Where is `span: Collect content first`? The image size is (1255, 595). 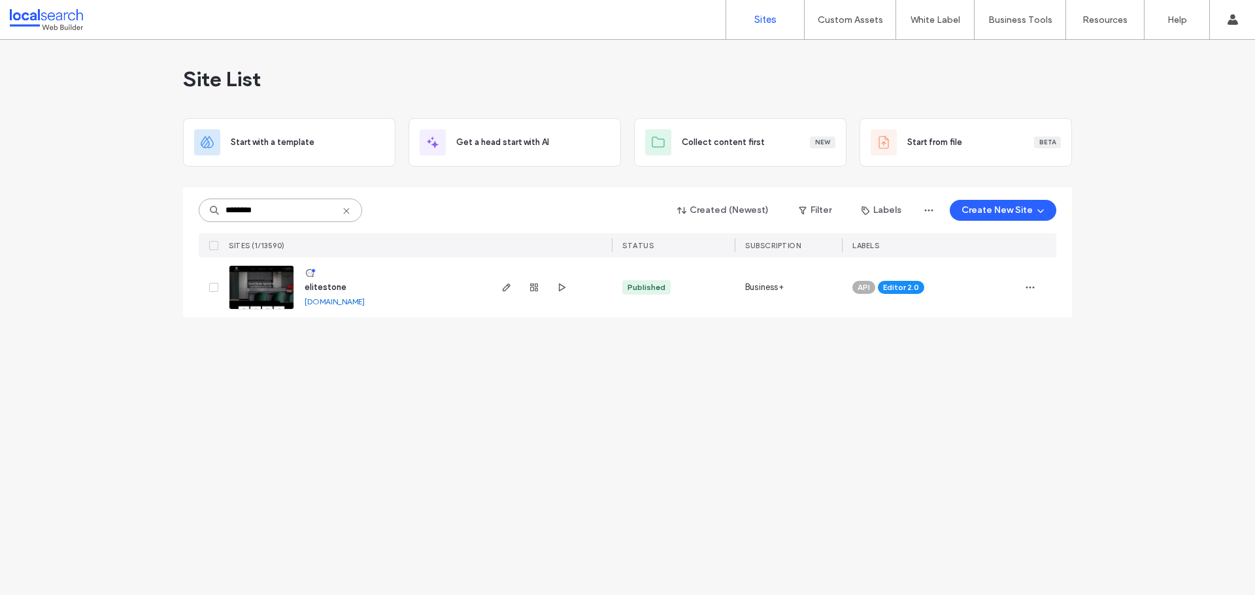 span: Collect content first is located at coordinates (723, 142).